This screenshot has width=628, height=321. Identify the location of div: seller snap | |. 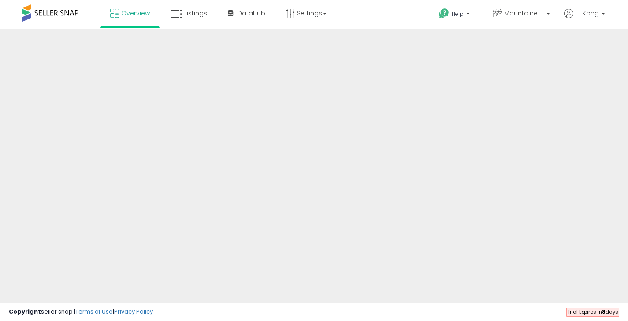
(81, 312).